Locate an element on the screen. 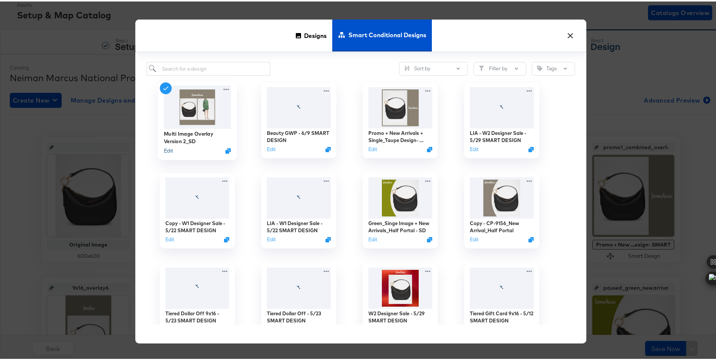 The image size is (716, 360). div: Copy - W1 Designer Sale - 5/22 SMART DESIGNEditDuplicate is located at coordinates (197, 209).